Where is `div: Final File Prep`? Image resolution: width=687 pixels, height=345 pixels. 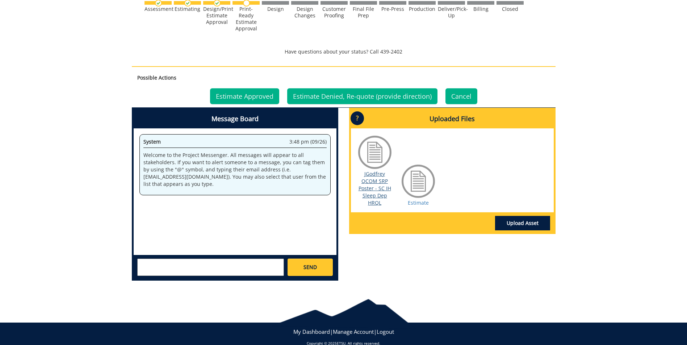 div: Final File Prep is located at coordinates (363, 12).